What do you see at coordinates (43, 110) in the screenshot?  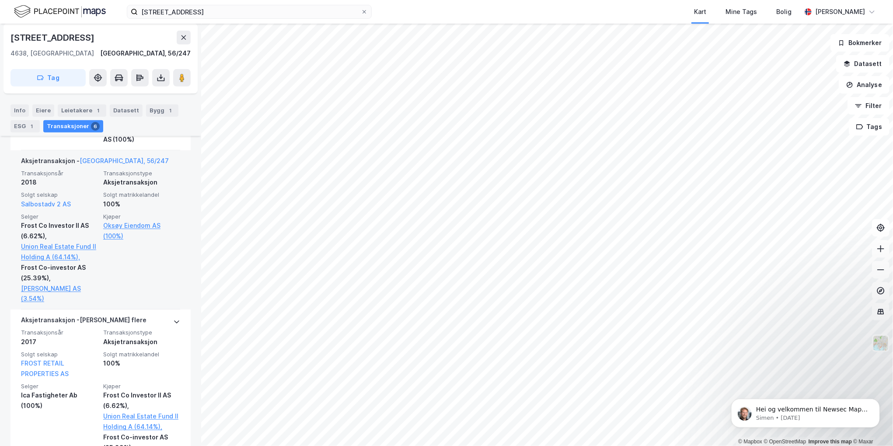 I see `div: Eiere` at bounding box center [43, 110].